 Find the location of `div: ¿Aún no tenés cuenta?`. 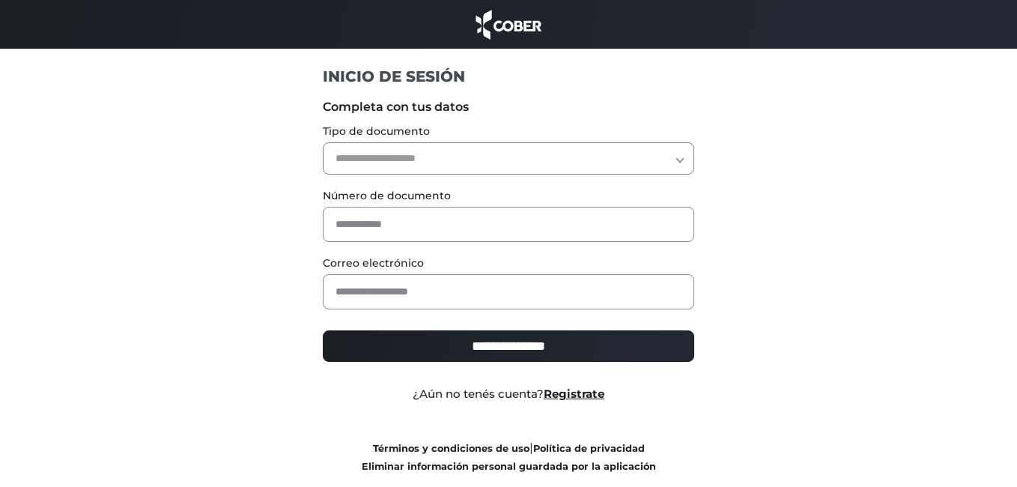

div: ¿Aún no tenés cuenta? is located at coordinates (509, 394).